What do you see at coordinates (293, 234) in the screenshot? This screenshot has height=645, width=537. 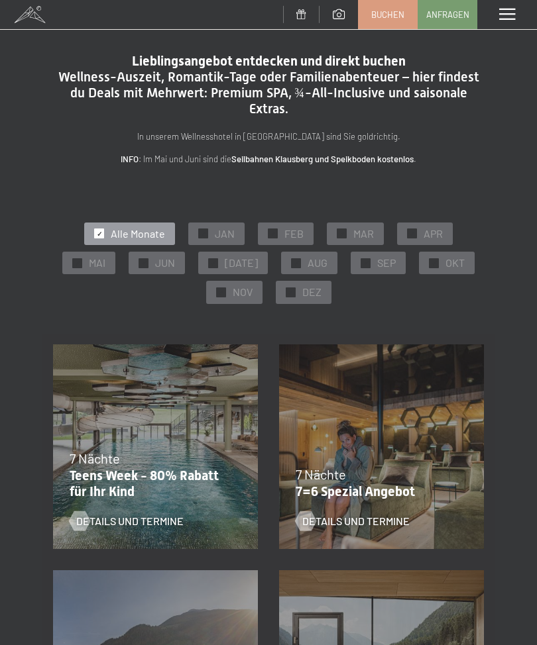 I see `span: FEB` at bounding box center [293, 234].